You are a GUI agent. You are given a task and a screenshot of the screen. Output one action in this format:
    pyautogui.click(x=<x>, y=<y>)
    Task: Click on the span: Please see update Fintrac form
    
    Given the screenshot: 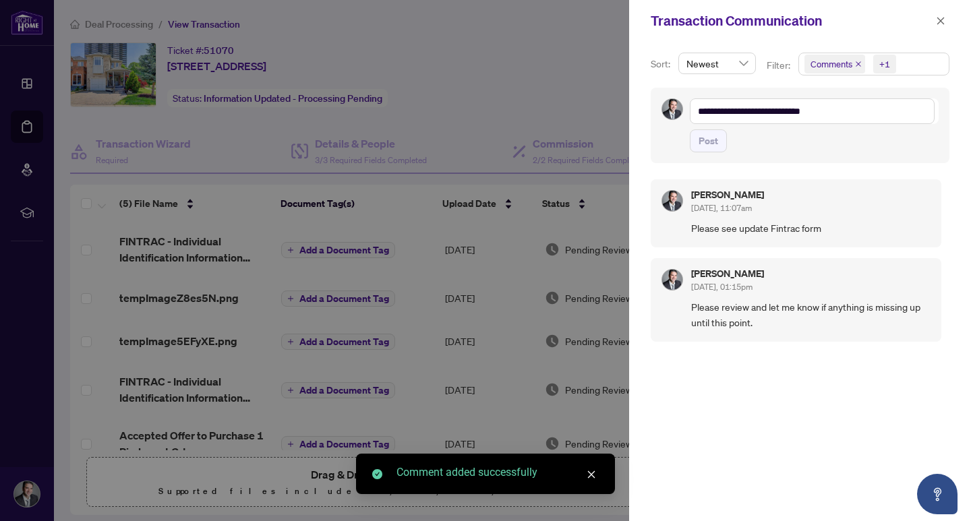 What is the action you would take?
    pyautogui.click(x=810, y=228)
    